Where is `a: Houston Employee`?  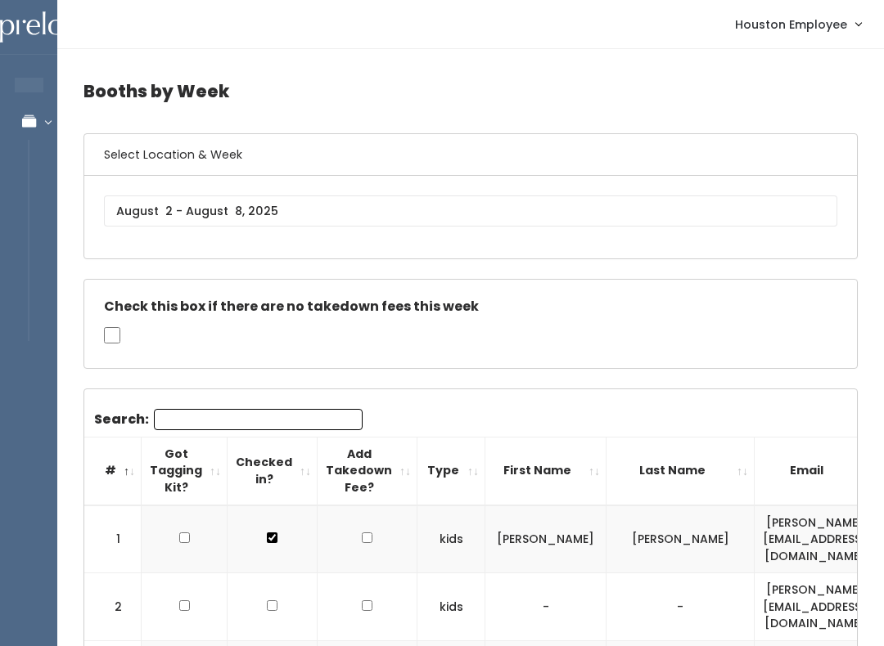
a: Houston Employee is located at coordinates (798, 24).